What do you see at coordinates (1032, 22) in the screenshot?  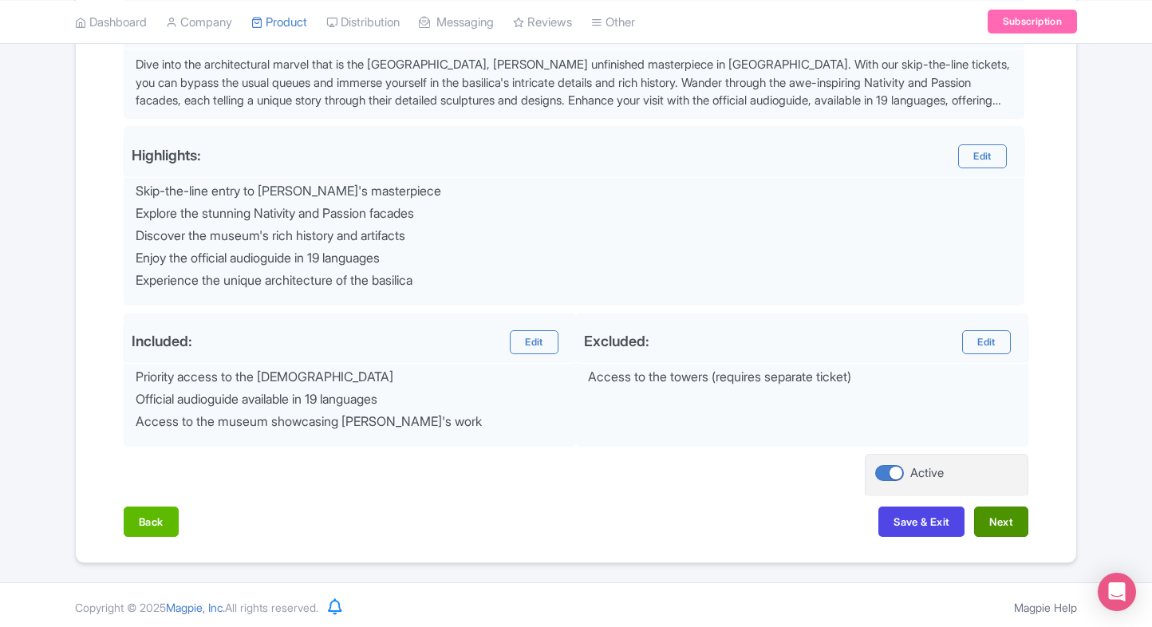 I see `a: Subscription` at bounding box center [1032, 22].